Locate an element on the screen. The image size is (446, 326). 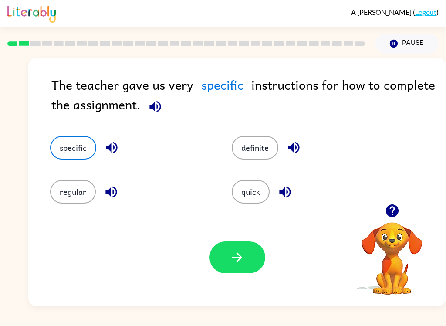
button: Pause is located at coordinates (407, 44).